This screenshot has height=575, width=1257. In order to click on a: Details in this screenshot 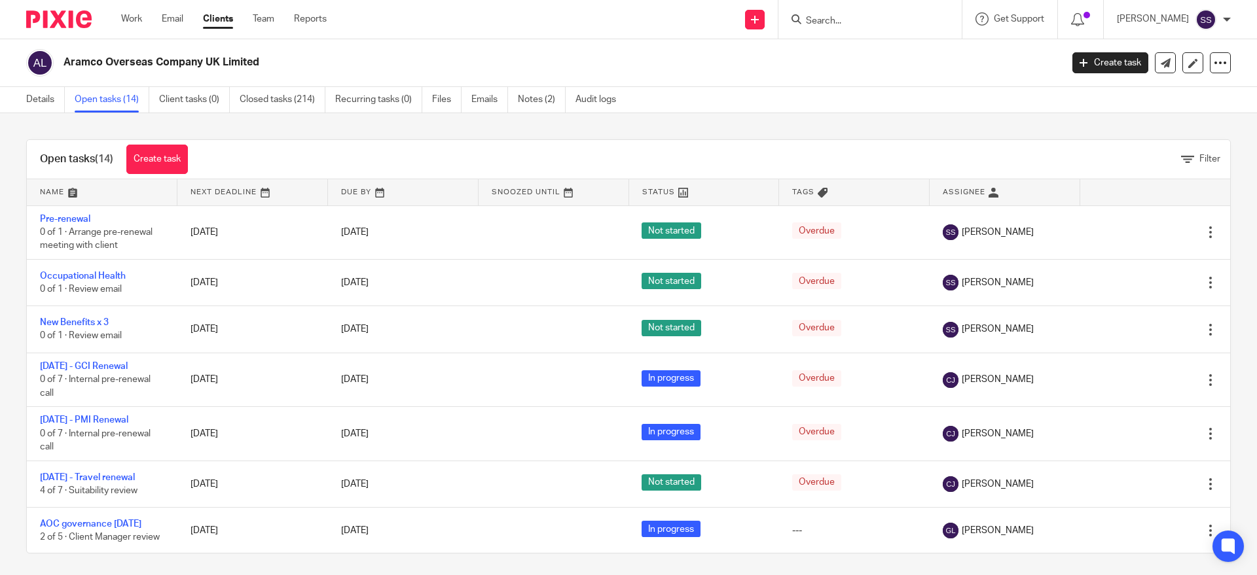, I will do `click(45, 100)`.